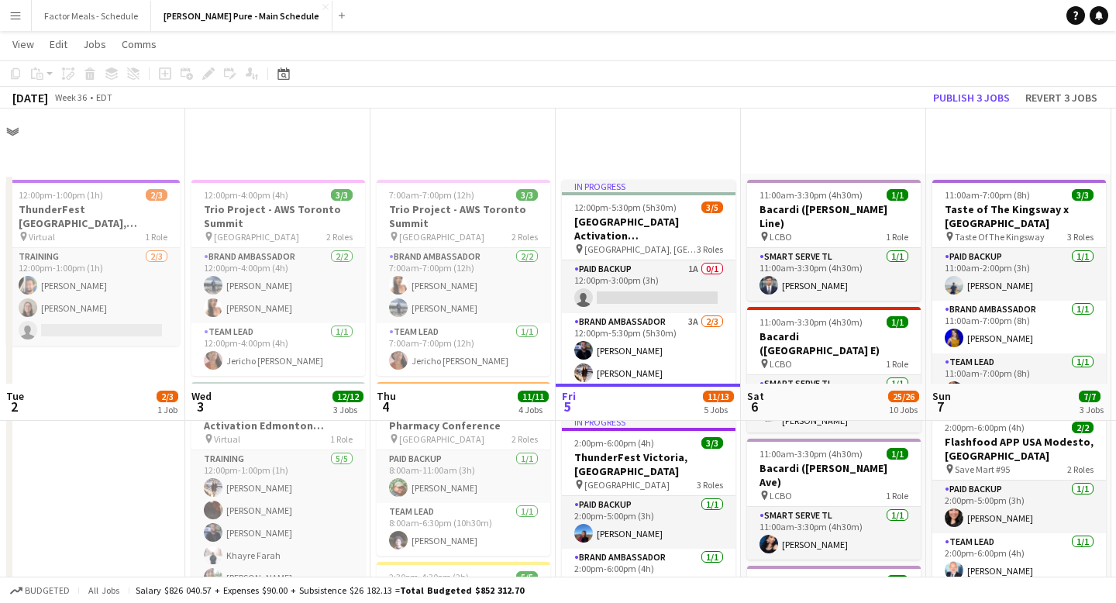  What do you see at coordinates (40, 590) in the screenshot?
I see `button: Budgeted` at bounding box center [40, 590].